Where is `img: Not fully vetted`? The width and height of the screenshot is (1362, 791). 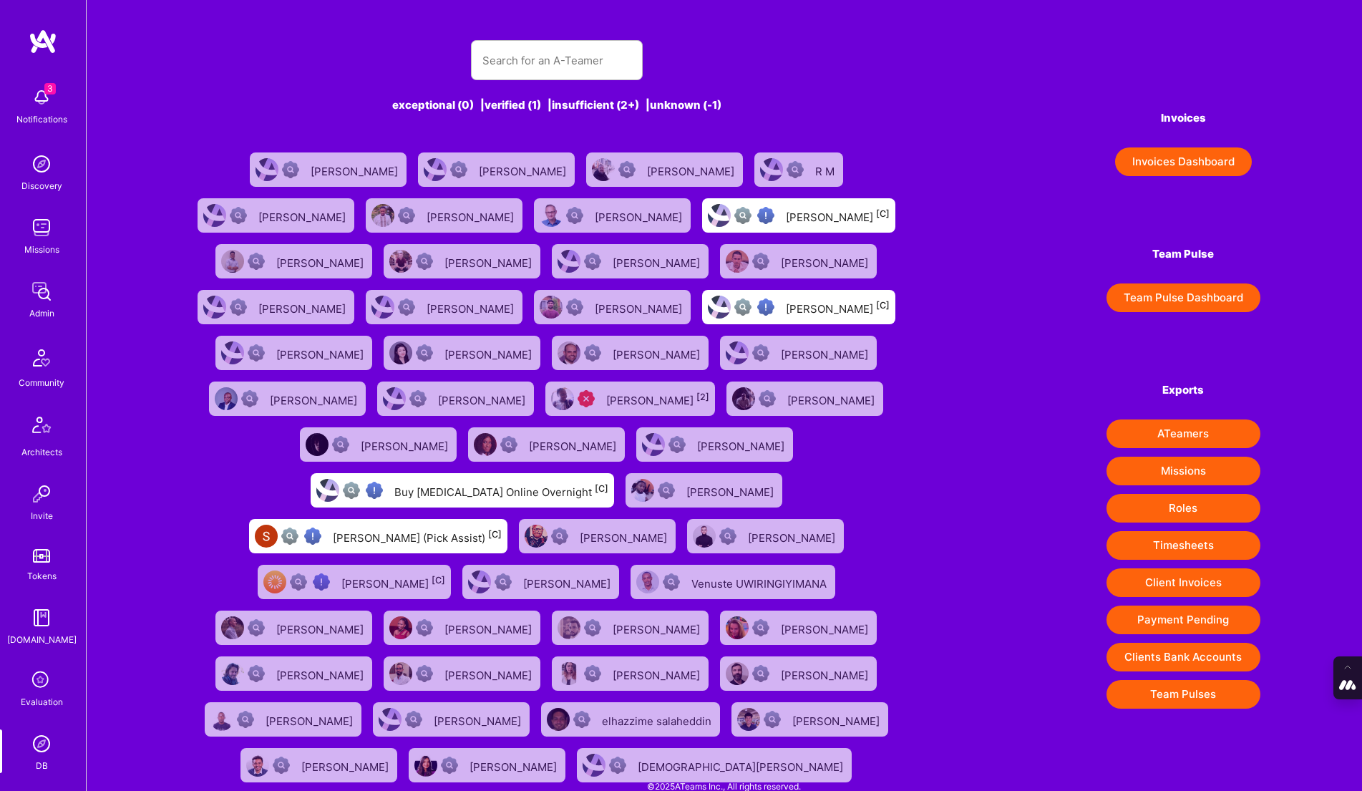 img: Not fully vetted is located at coordinates (743, 307).